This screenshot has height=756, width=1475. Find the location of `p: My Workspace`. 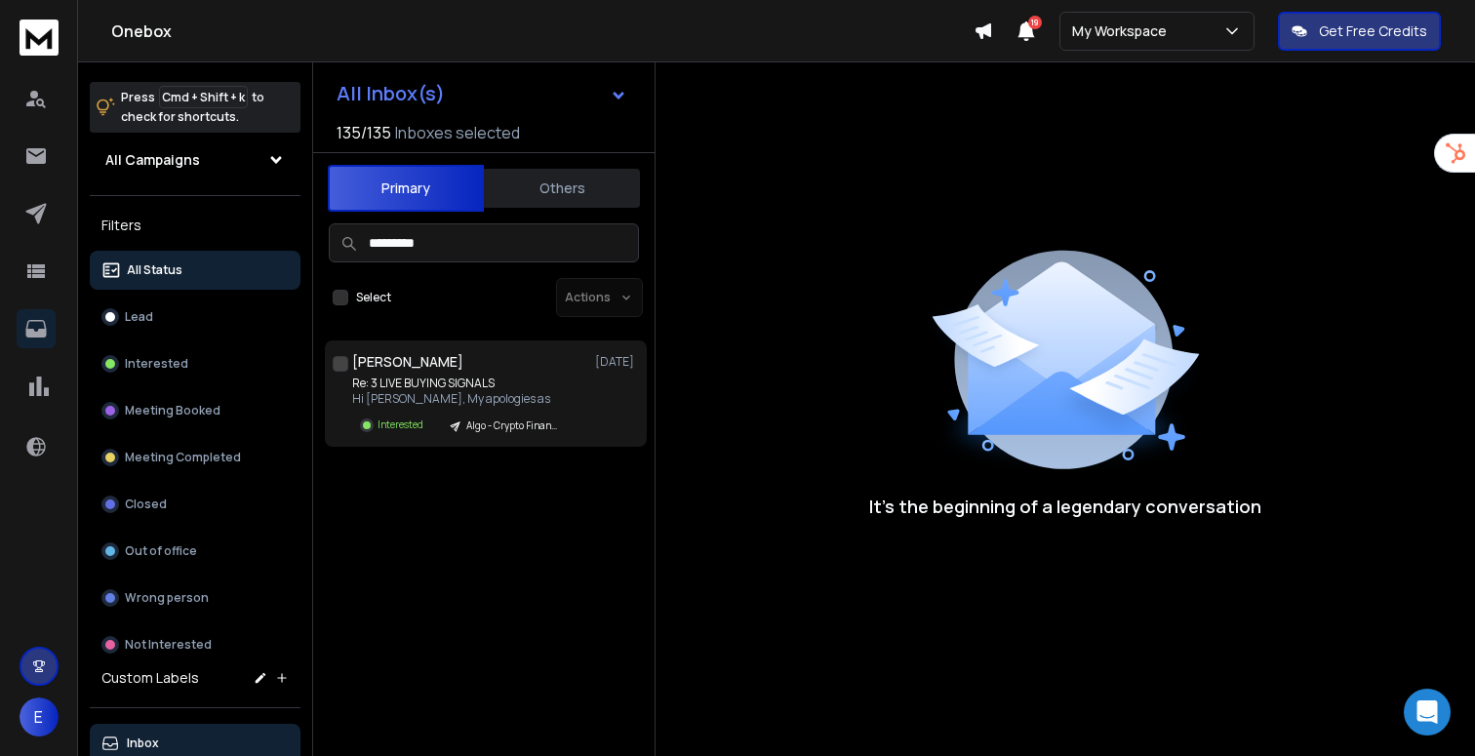

p: My Workspace is located at coordinates (1123, 31).